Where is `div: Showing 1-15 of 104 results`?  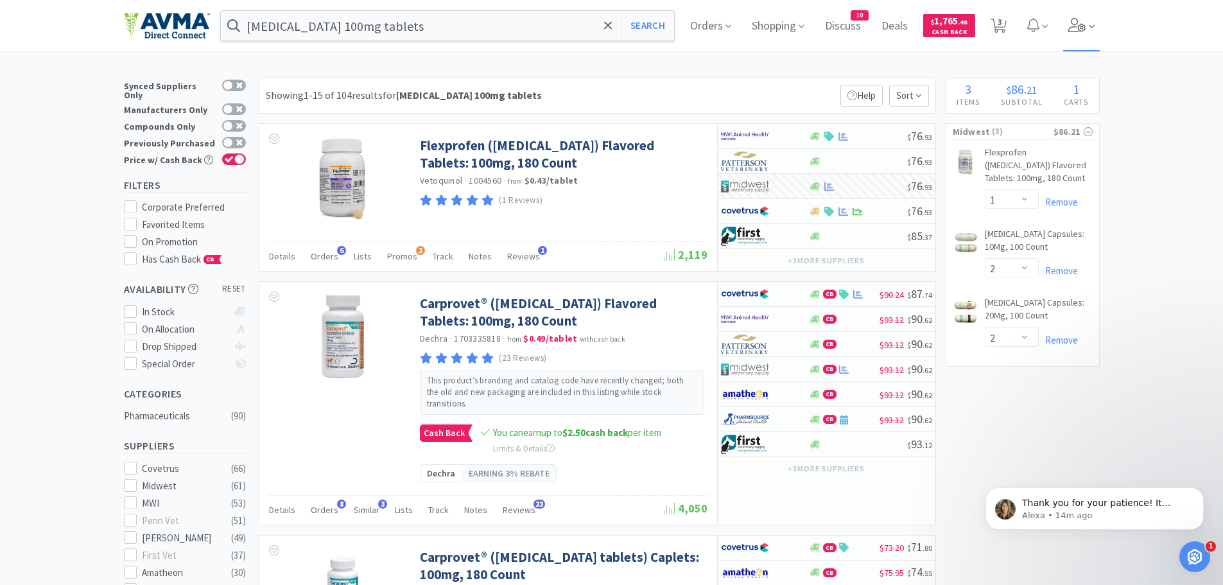
div: Showing 1-15 of 104 results is located at coordinates (404, 96).